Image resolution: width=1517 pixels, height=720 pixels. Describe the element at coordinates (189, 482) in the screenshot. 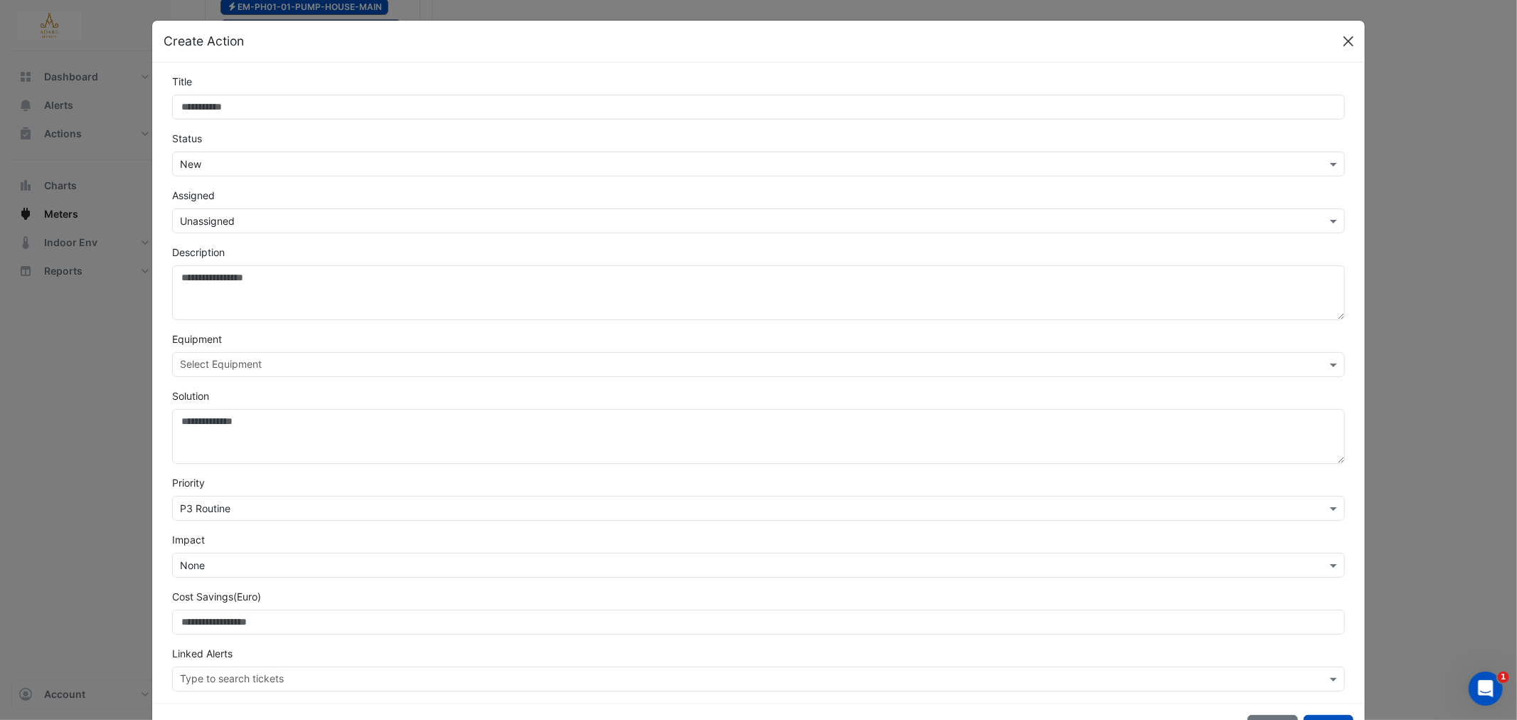

I see `label: Priority` at that location.